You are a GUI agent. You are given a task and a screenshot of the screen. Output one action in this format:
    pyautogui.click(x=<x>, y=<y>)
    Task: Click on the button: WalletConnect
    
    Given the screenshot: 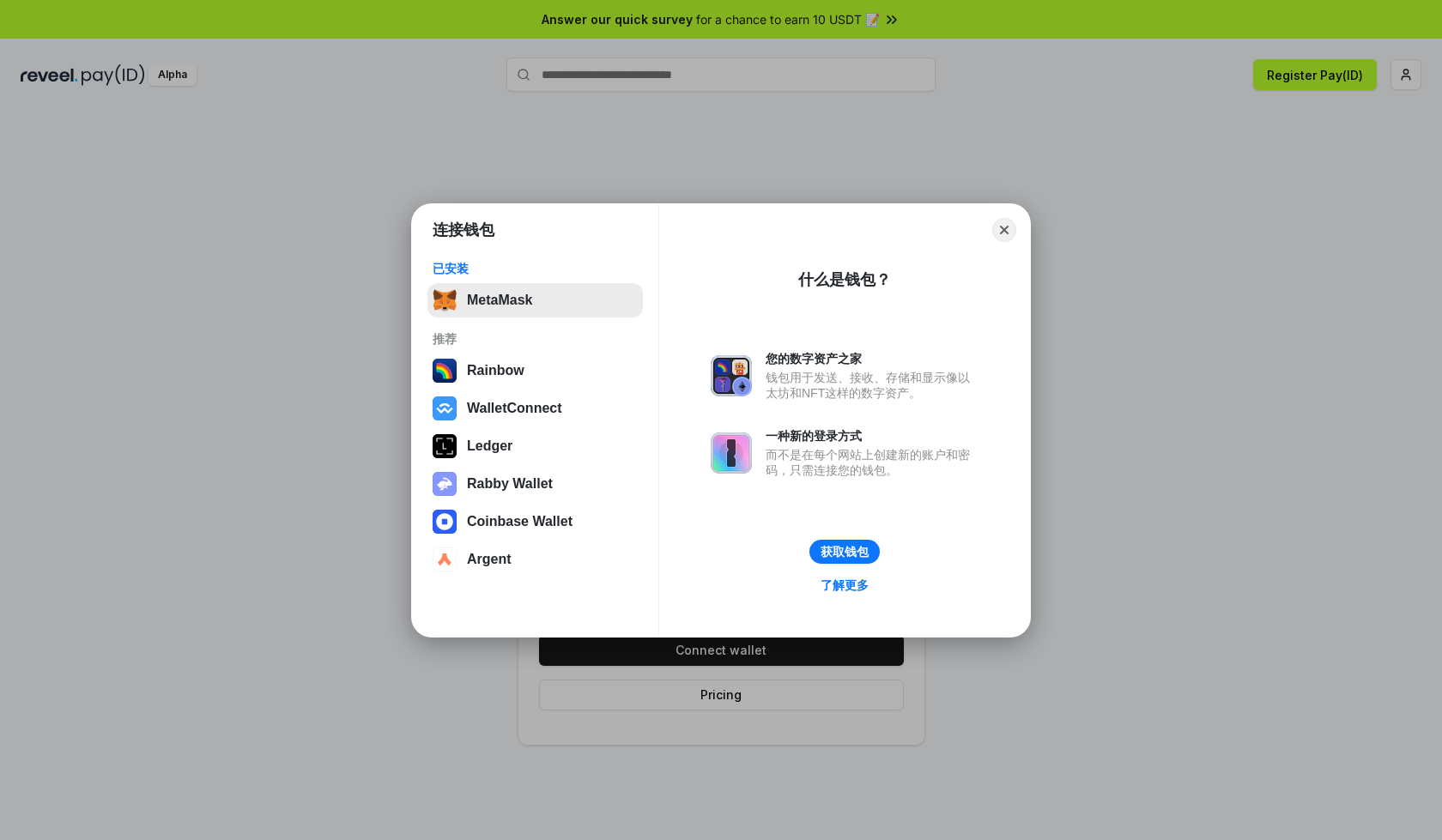 What is the action you would take?
    pyautogui.click(x=534, y=408)
    